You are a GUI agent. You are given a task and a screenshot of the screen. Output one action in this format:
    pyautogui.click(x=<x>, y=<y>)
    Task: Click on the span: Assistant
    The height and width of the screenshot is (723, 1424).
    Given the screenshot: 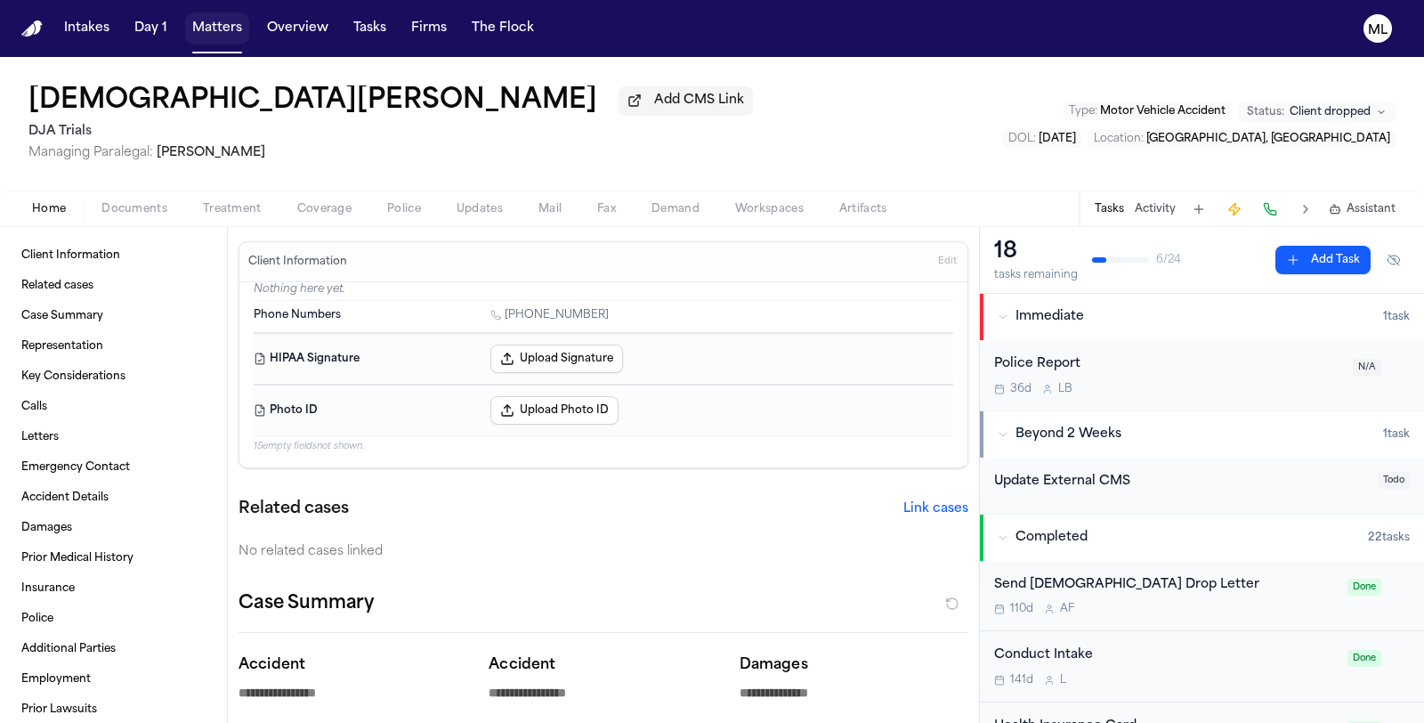 What is the action you would take?
    pyautogui.click(x=1371, y=209)
    